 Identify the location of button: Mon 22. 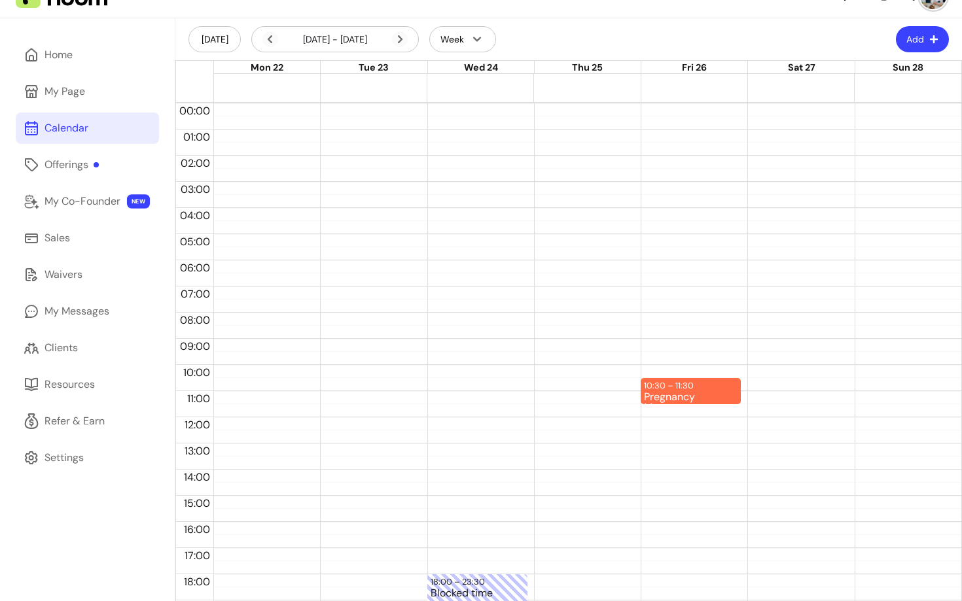
(267, 68).